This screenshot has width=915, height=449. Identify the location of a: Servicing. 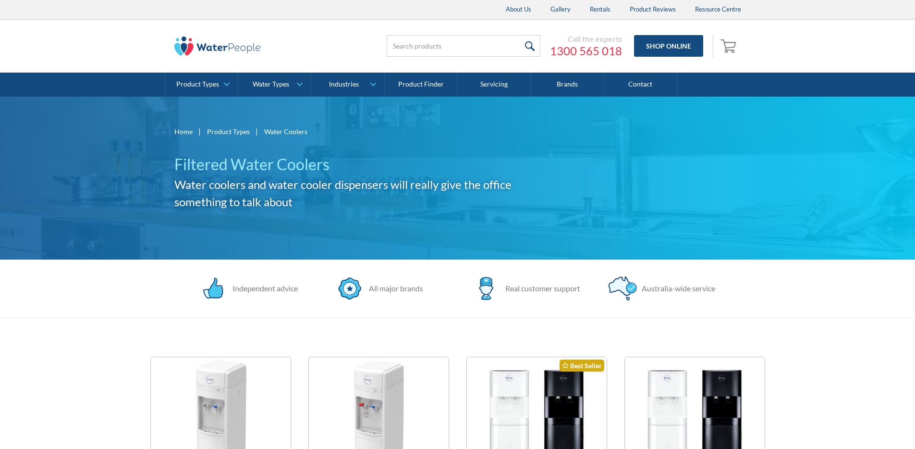
(494, 85).